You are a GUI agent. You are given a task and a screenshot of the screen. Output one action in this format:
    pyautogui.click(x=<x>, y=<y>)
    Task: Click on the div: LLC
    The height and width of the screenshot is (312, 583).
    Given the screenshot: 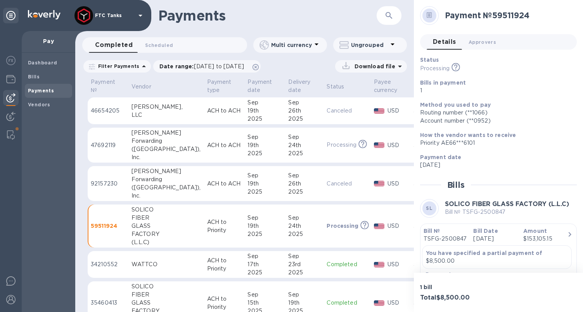 What is the action you would take?
    pyautogui.click(x=166, y=115)
    